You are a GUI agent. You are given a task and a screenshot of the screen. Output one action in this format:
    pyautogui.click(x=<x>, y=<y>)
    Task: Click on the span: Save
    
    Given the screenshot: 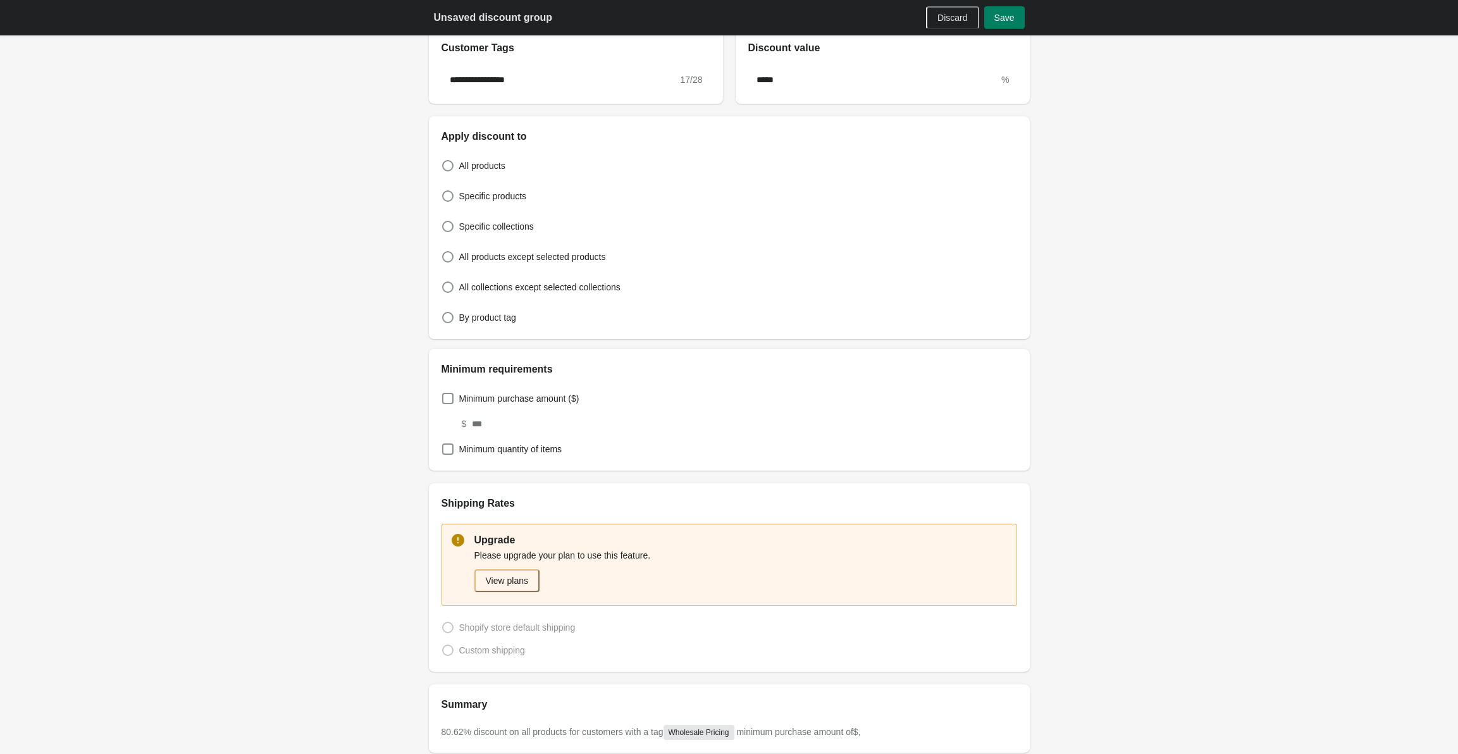 What is the action you would take?
    pyautogui.click(x=1005, y=18)
    